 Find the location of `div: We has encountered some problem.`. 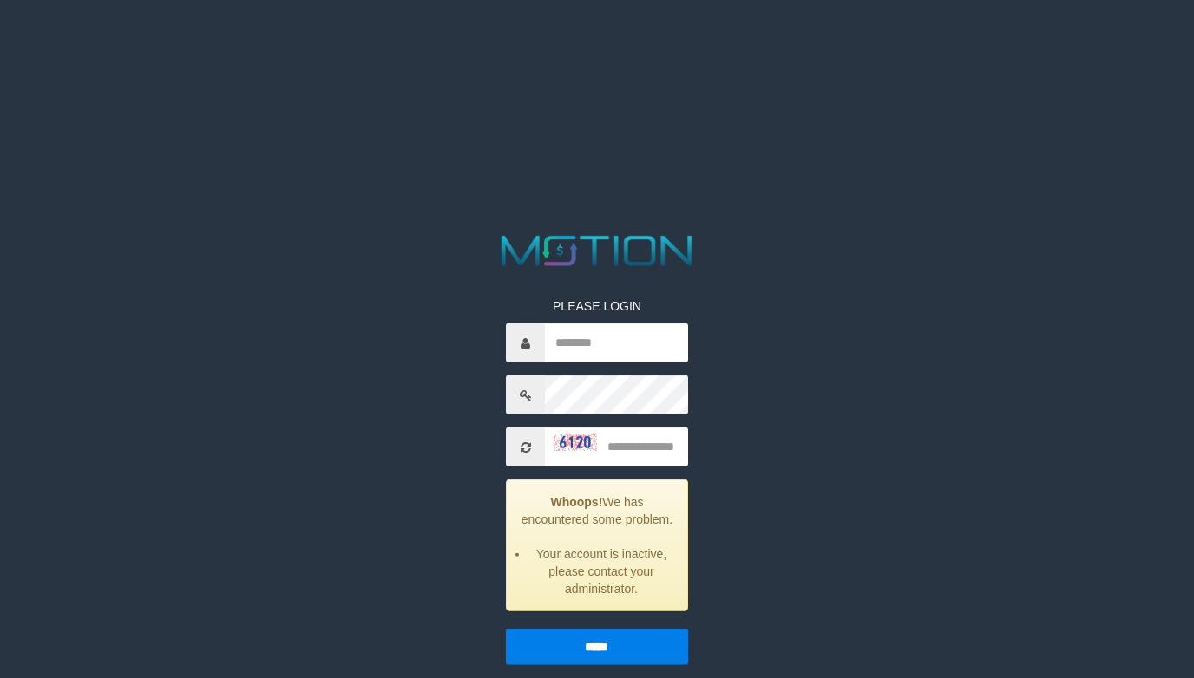

div: We has encountered some problem. is located at coordinates (596, 546).